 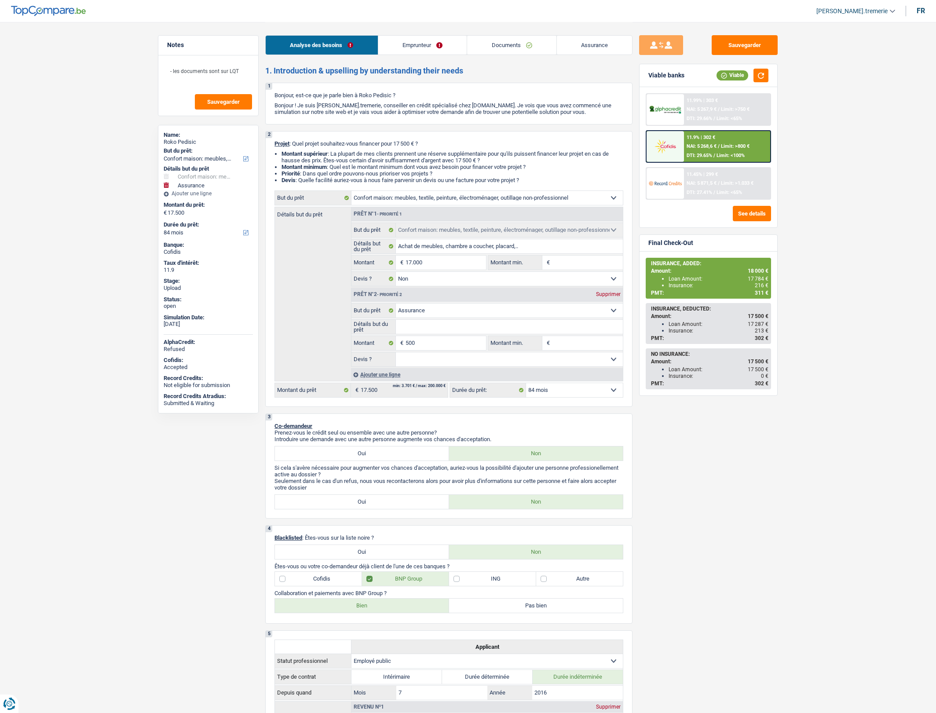 I want to click on a: Analyse des besoins, so click(x=321, y=45).